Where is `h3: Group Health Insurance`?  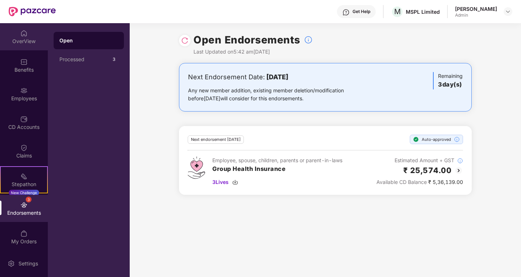
h3: Group Health Insurance is located at coordinates (277, 169).